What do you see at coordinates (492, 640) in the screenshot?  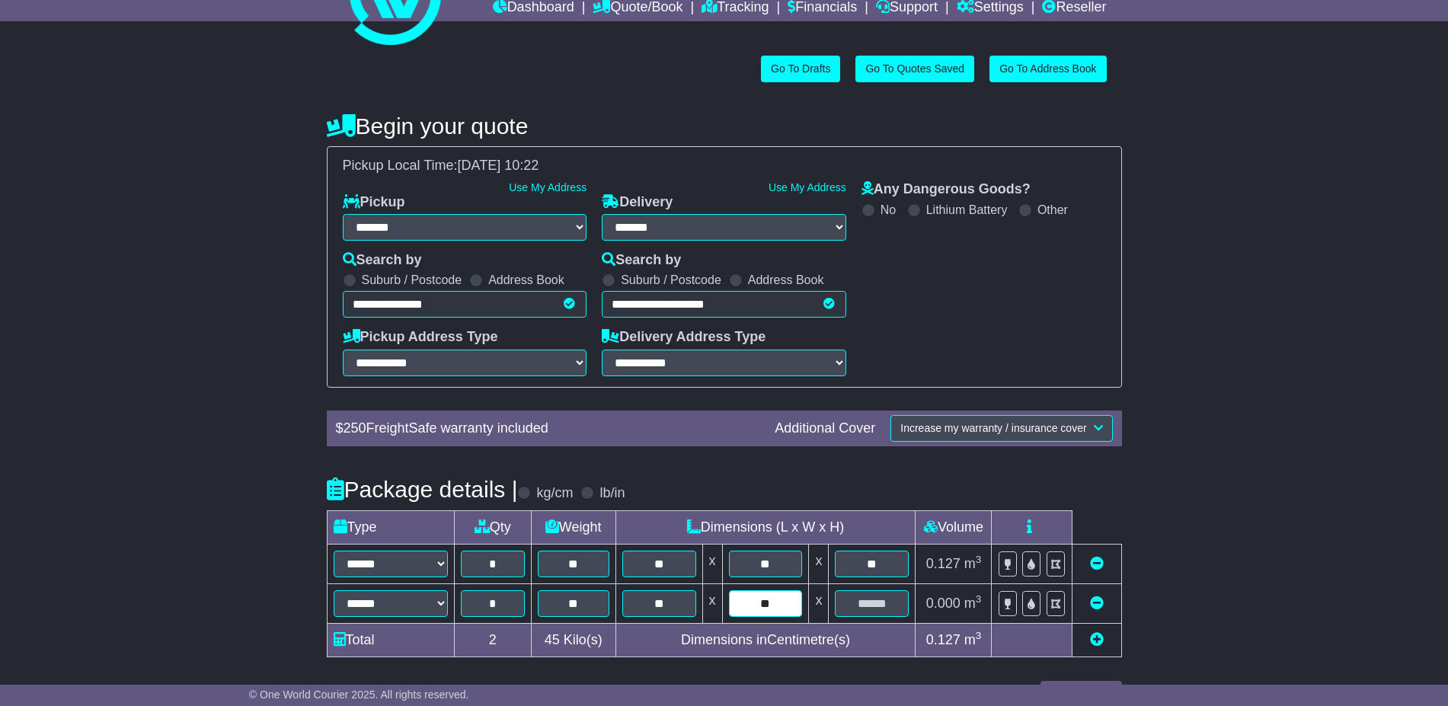 I see `td: 2` at bounding box center [492, 640].